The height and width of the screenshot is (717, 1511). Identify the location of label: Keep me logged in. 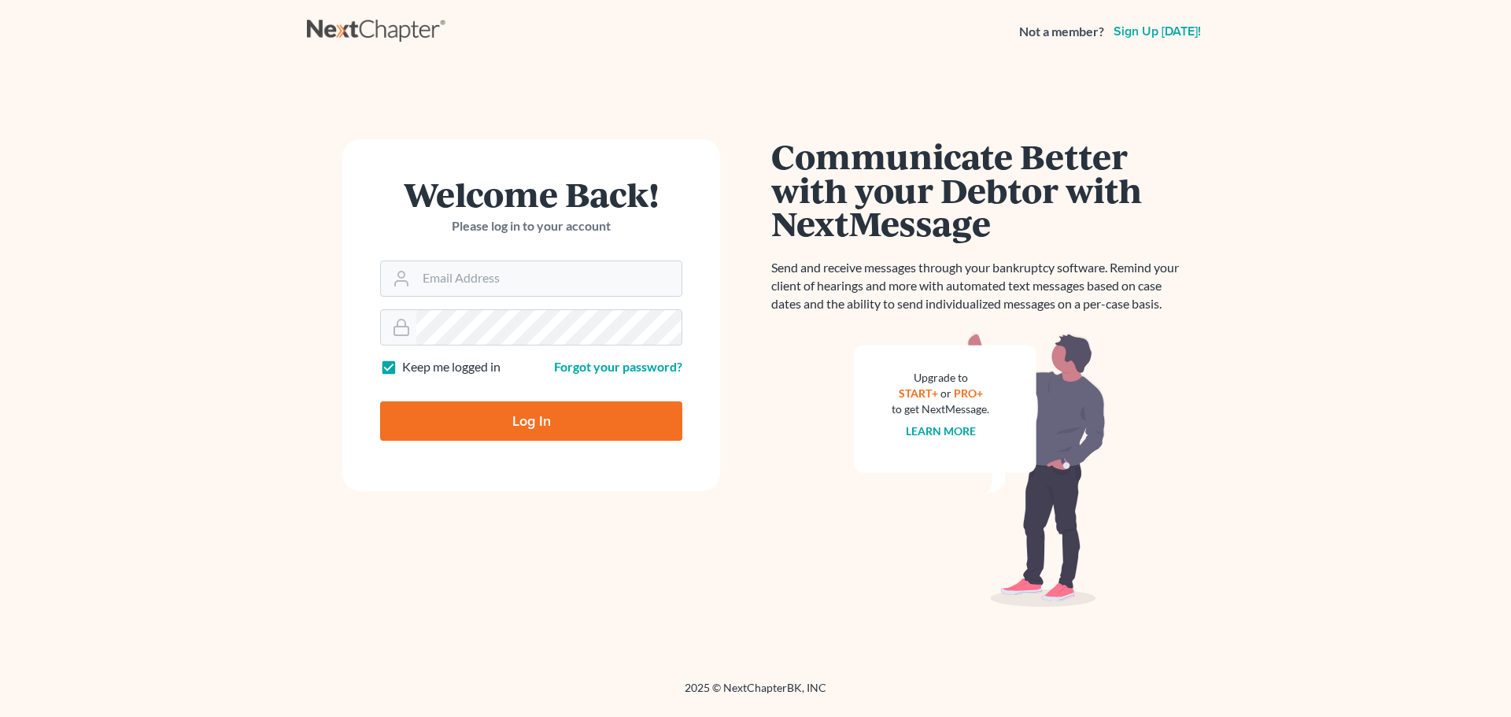
(451, 367).